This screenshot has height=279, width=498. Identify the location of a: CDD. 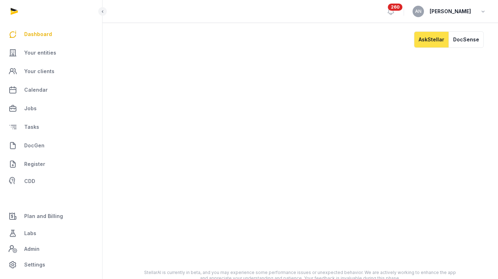
(51, 181).